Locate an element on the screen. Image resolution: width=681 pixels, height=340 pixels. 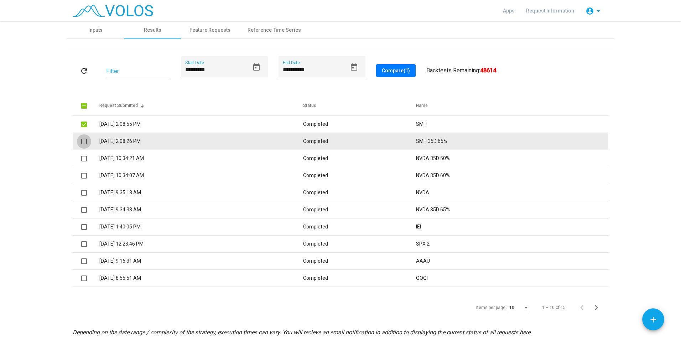
span: Apps is located at coordinates (509, 11).